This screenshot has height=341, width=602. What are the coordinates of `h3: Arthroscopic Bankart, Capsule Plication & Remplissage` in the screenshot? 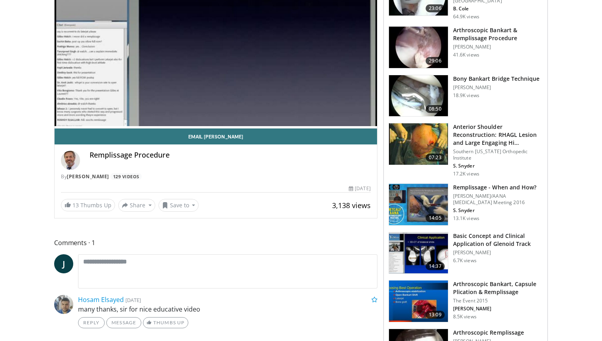 It's located at (497, 288).